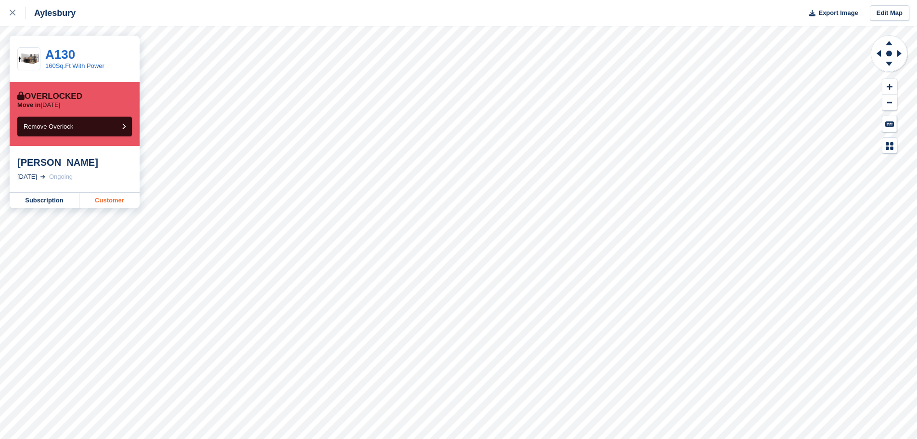 The image size is (917, 439). Describe the element at coordinates (50, 96) in the screenshot. I see `div: Overlocked` at that location.